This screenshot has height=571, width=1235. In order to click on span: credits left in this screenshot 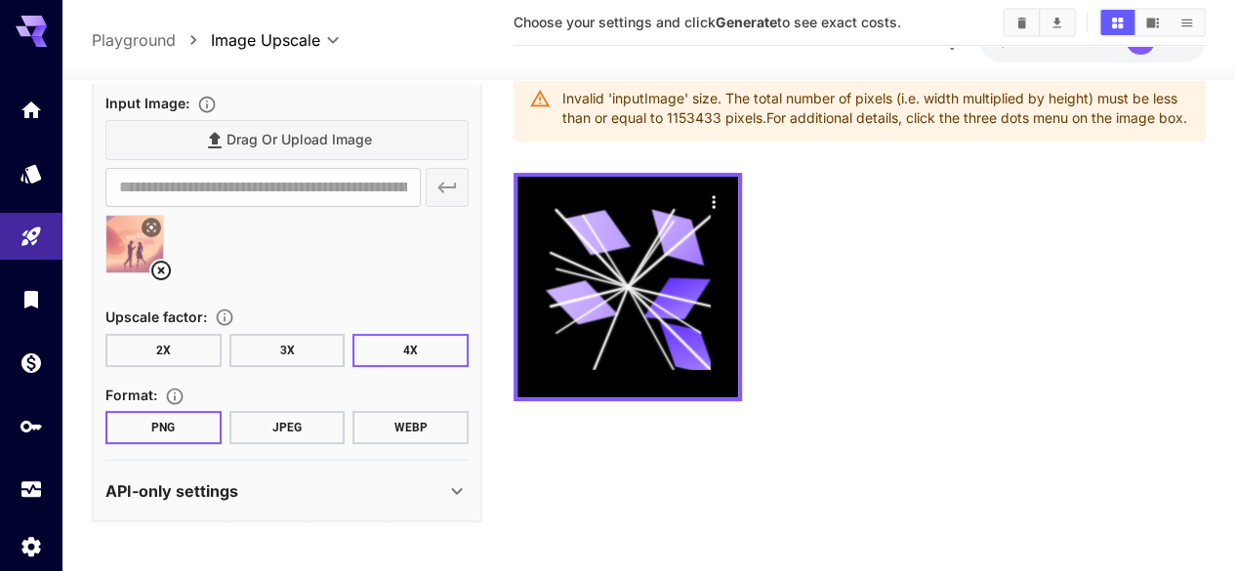, I will do `click(1076, 40)`.